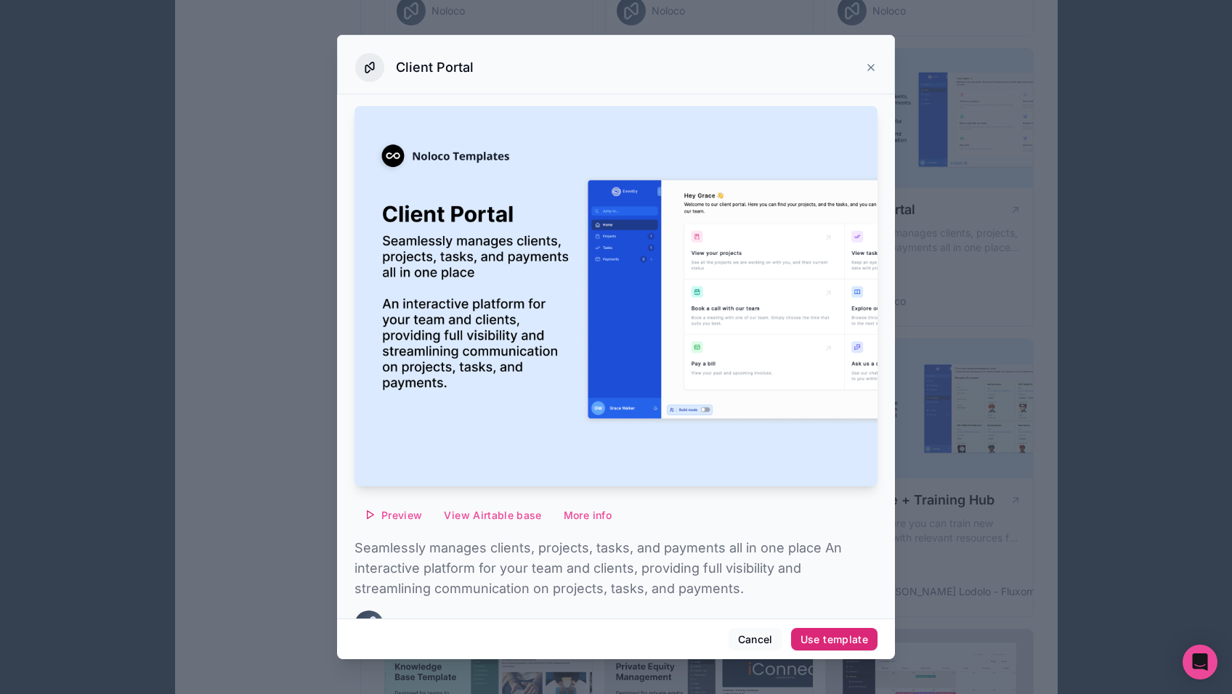  I want to click on button: Use template, so click(834, 640).